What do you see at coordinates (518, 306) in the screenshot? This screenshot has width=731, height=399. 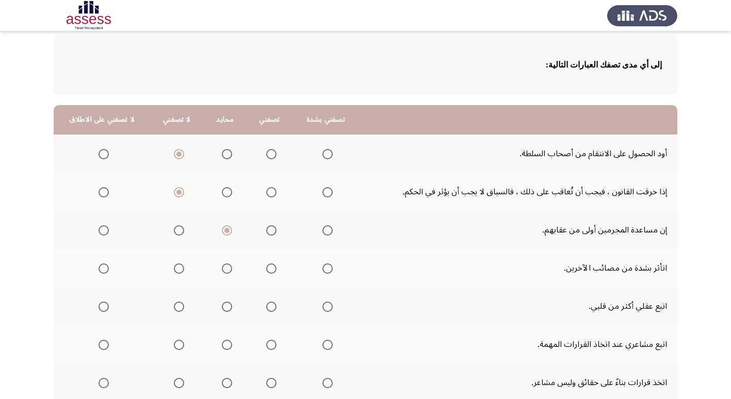 I see `td: اتبع عقلي أكثر من قلبي.` at bounding box center [518, 306].